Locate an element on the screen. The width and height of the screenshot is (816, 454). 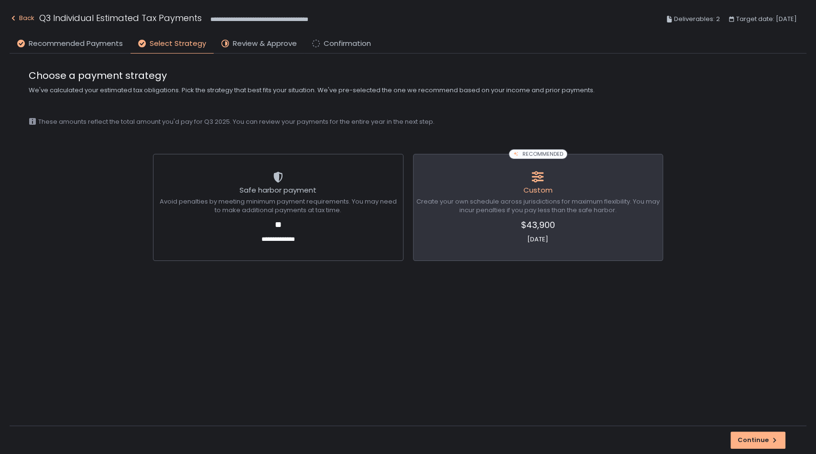
h1: Q3 Individual Estimated Tax Payments is located at coordinates (120, 18).